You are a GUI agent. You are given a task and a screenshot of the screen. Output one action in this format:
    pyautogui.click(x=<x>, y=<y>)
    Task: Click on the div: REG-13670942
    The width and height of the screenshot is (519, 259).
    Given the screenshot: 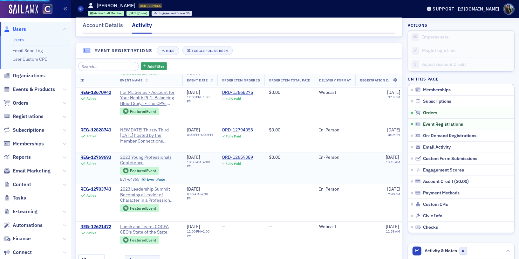 What is the action you would take?
    pyautogui.click(x=96, y=92)
    